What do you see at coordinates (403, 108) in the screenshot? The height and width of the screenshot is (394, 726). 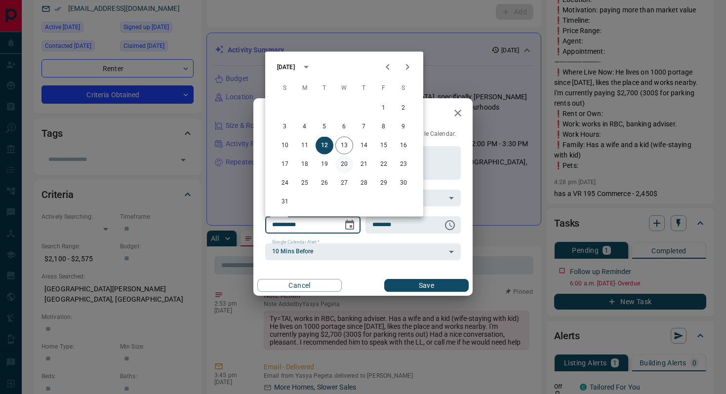 I see `button: 2` at bounding box center [403, 108].